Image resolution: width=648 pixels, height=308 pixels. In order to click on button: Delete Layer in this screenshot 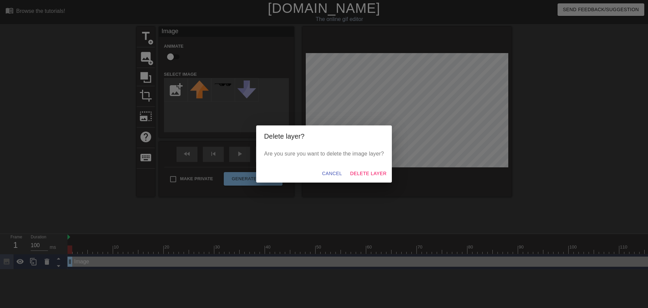, I will do `click(368, 173)`.